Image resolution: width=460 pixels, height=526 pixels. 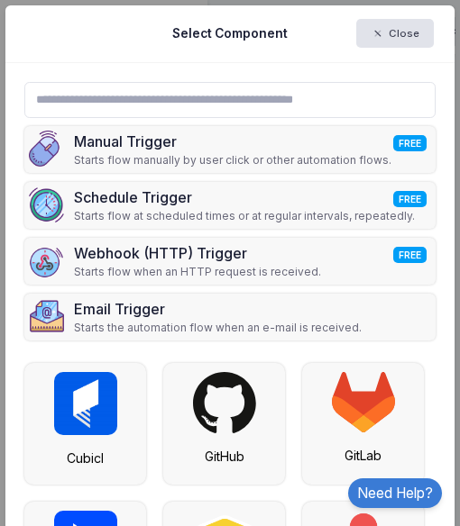 I want to click on p: Starts the automation flow when an e-mail is received., so click(x=217, y=328).